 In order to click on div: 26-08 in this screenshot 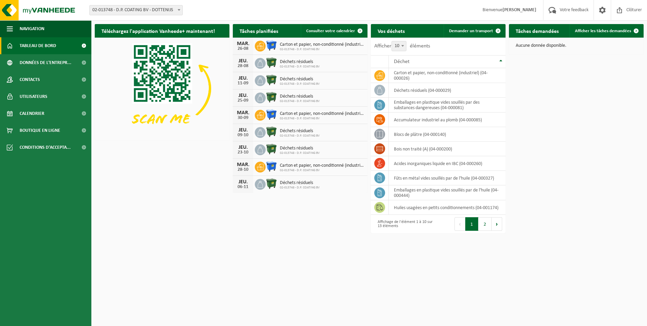, I will do `click(243, 49)`.